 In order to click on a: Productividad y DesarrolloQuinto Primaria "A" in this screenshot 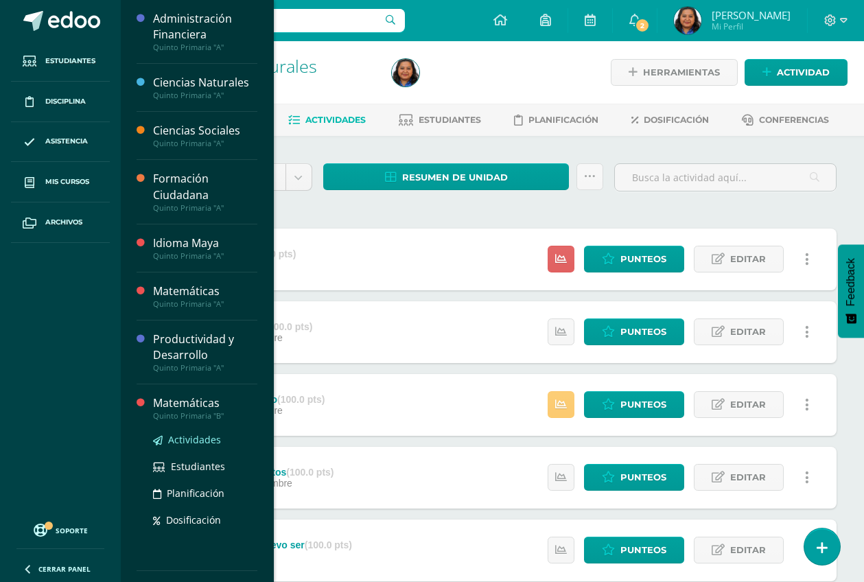, I will do `click(205, 352)`.